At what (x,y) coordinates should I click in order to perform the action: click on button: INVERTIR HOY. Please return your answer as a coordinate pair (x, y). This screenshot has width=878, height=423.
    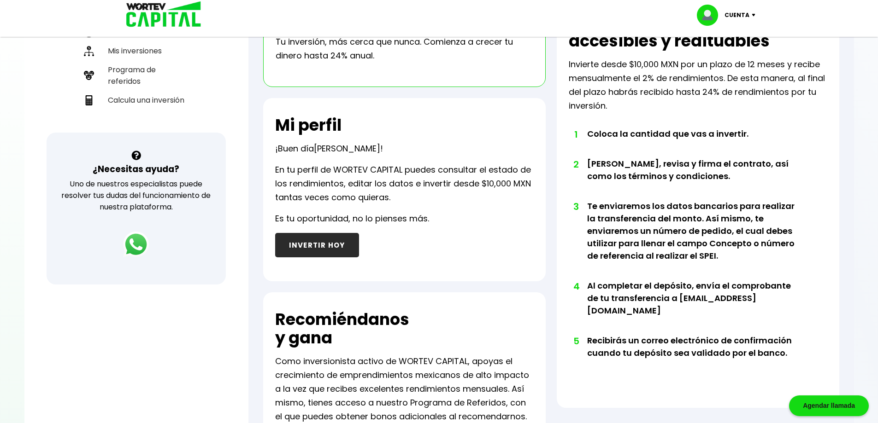
    Looking at the image, I should click on (317, 245).